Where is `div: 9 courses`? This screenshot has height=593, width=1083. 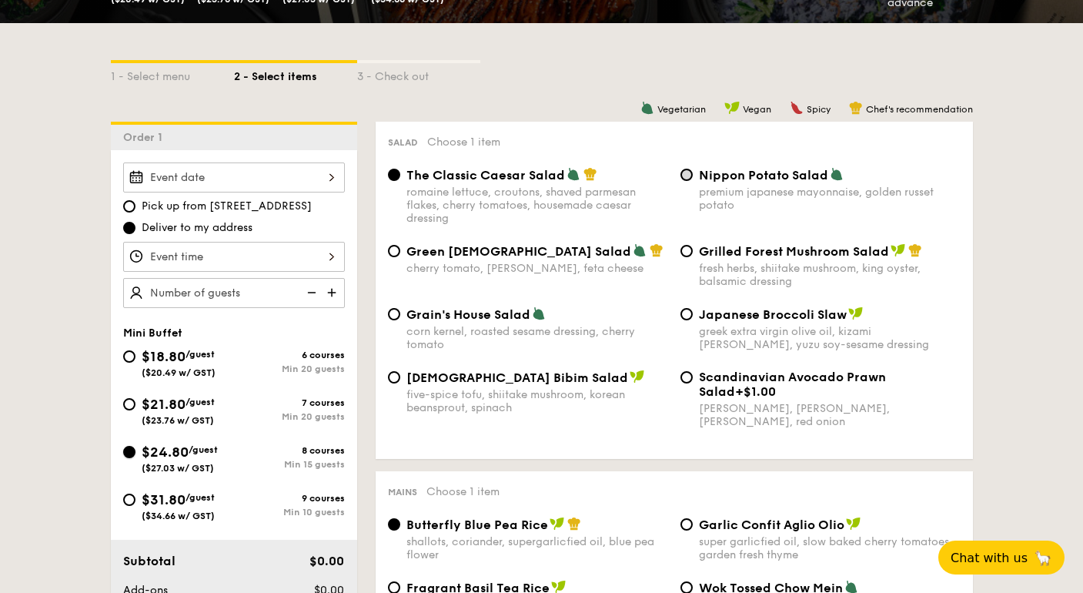
div: 9 courses is located at coordinates (289, 498).